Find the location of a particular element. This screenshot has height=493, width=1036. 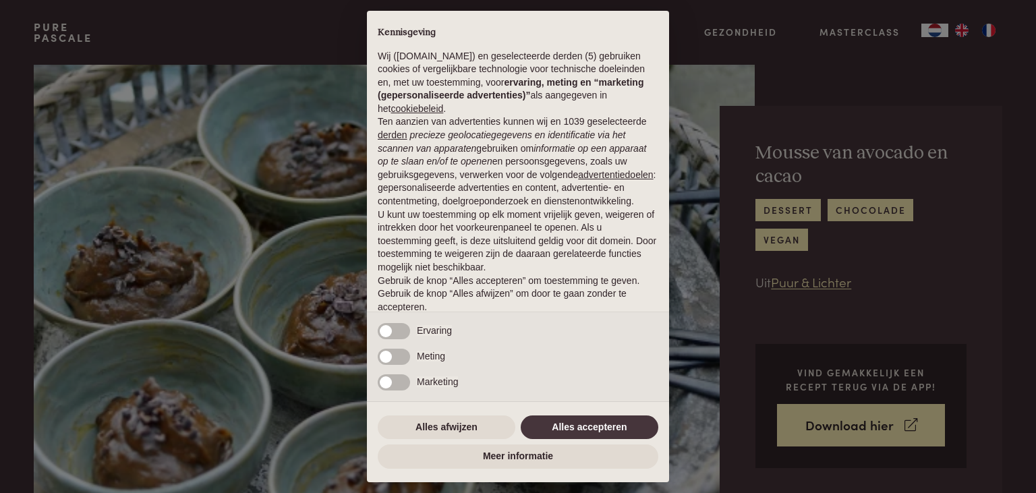

span: Meting is located at coordinates (431, 356).